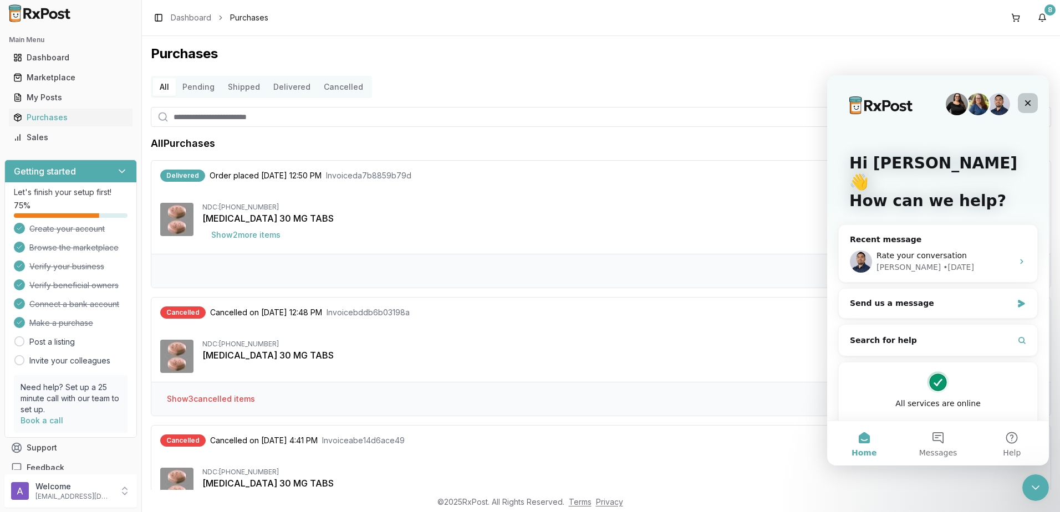 Image resolution: width=1060 pixels, height=512 pixels. What do you see at coordinates (70, 78) in the screenshot?
I see `div: Marketplace` at bounding box center [70, 78].